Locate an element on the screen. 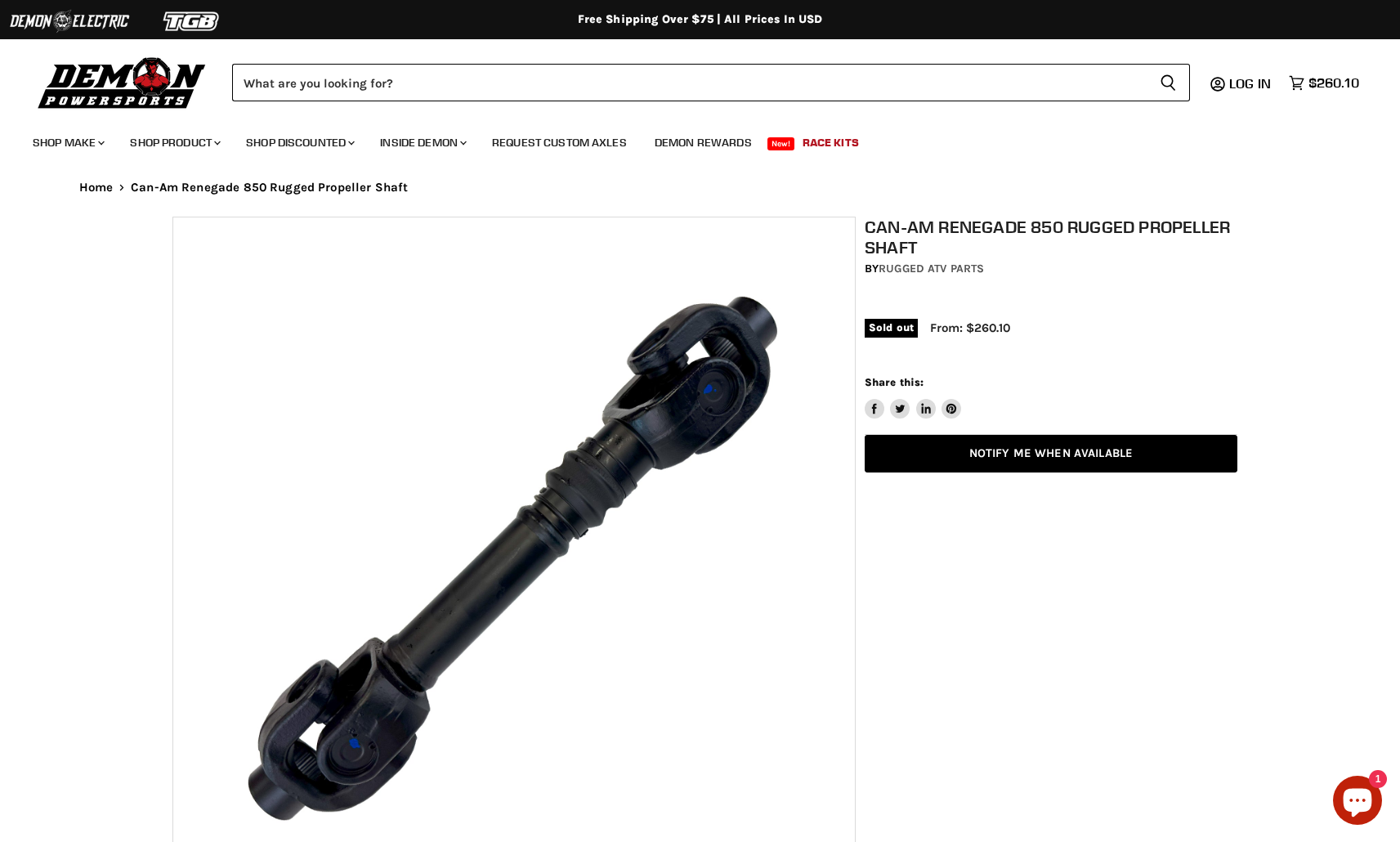 This screenshot has height=842, width=1400. div: by is located at coordinates (1051, 268).